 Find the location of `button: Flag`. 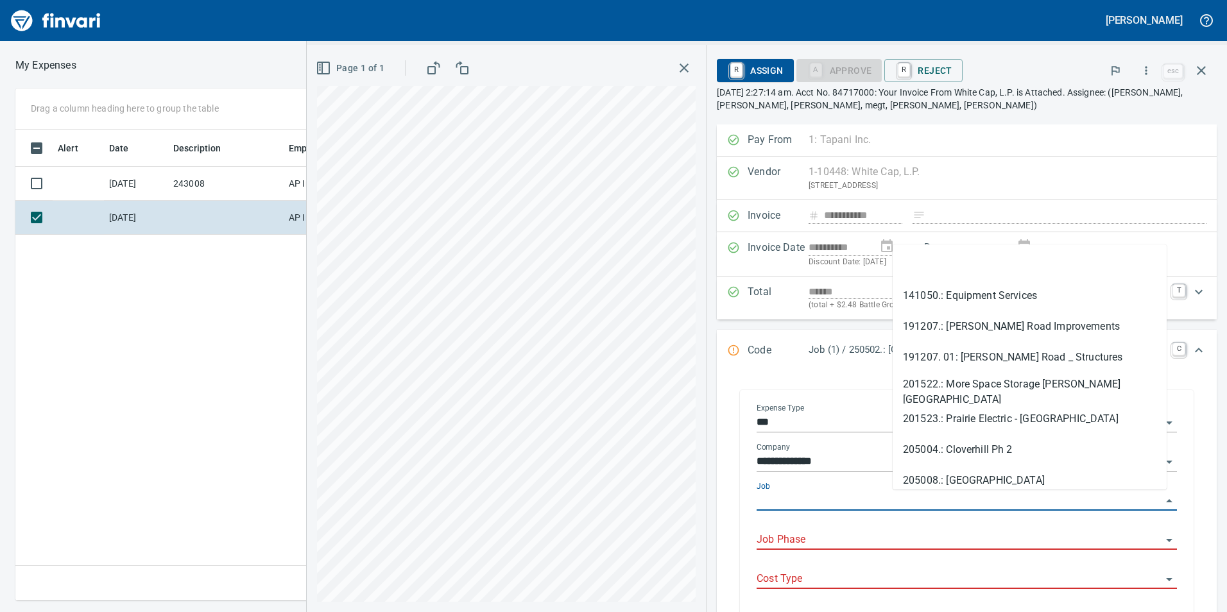

button: Flag is located at coordinates (1116, 71).